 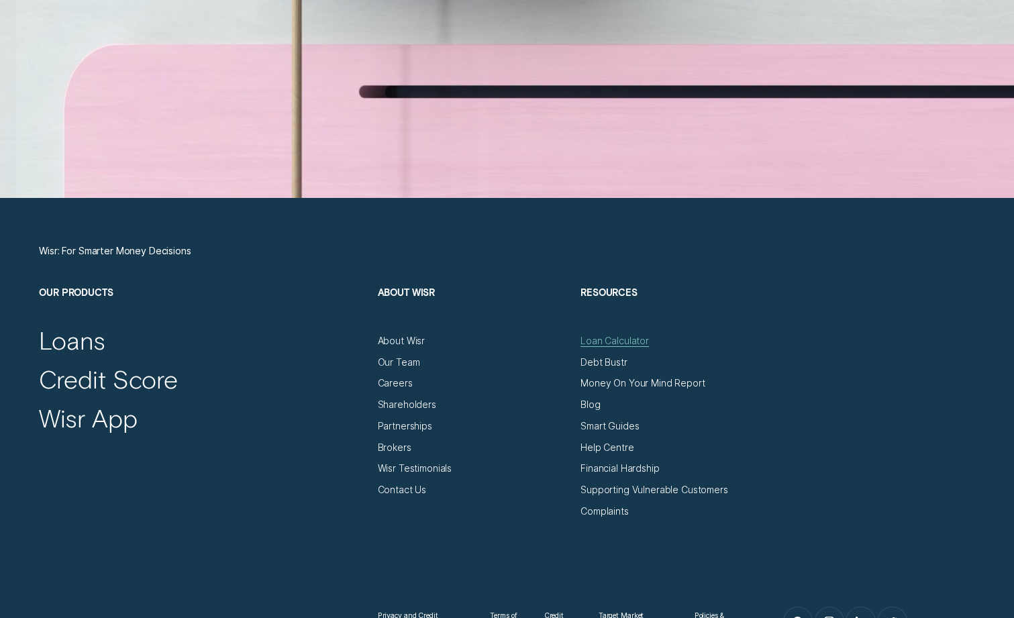 What do you see at coordinates (619, 468) in the screenshot?
I see `a: Financial Hardship` at bounding box center [619, 468].